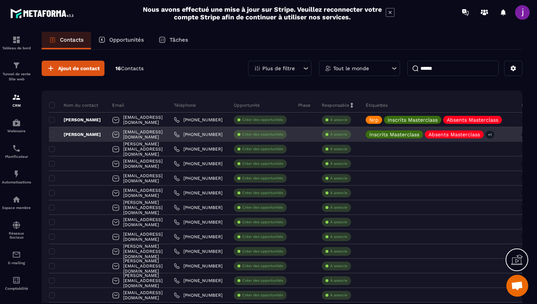 The width and height of the screenshot is (537, 304). Describe the element at coordinates (72, 40) in the screenshot. I see `p: Contacts` at that location.